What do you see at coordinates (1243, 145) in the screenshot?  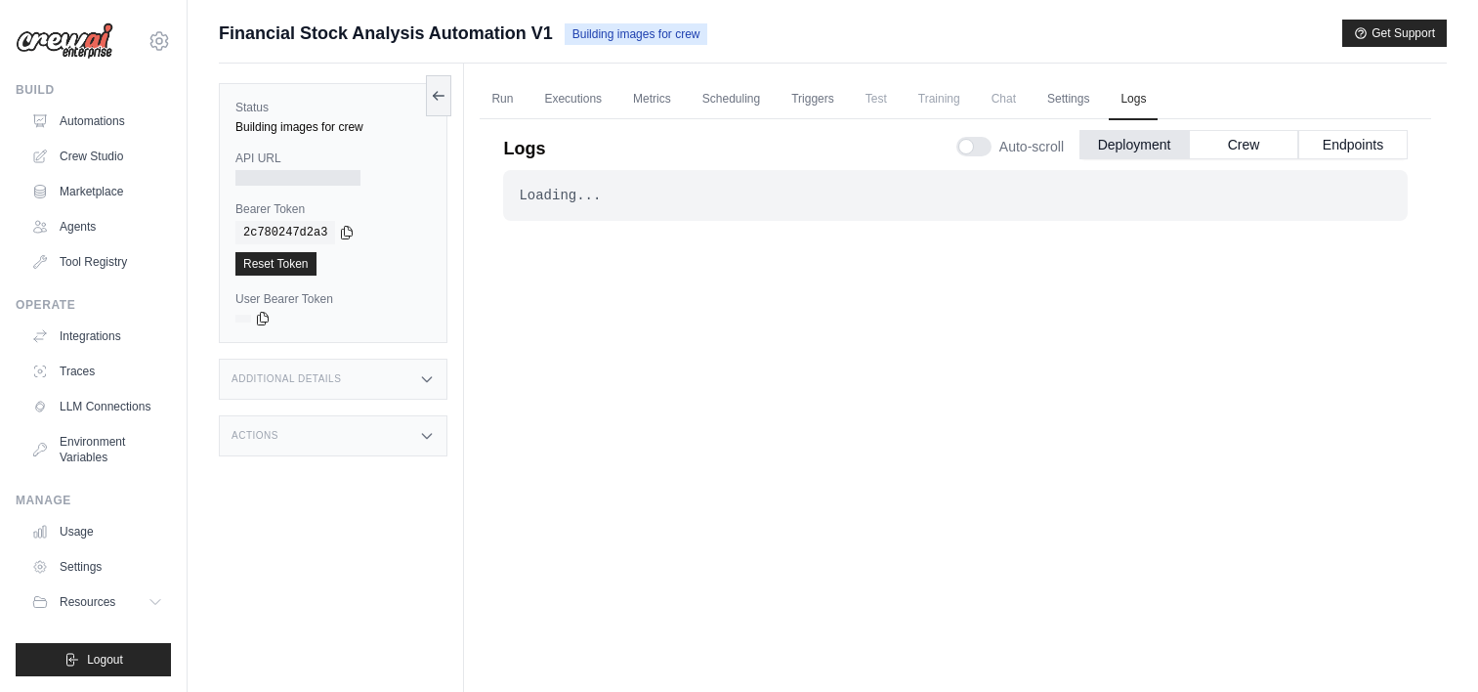 I see `button: Crew` at bounding box center [1243, 145].